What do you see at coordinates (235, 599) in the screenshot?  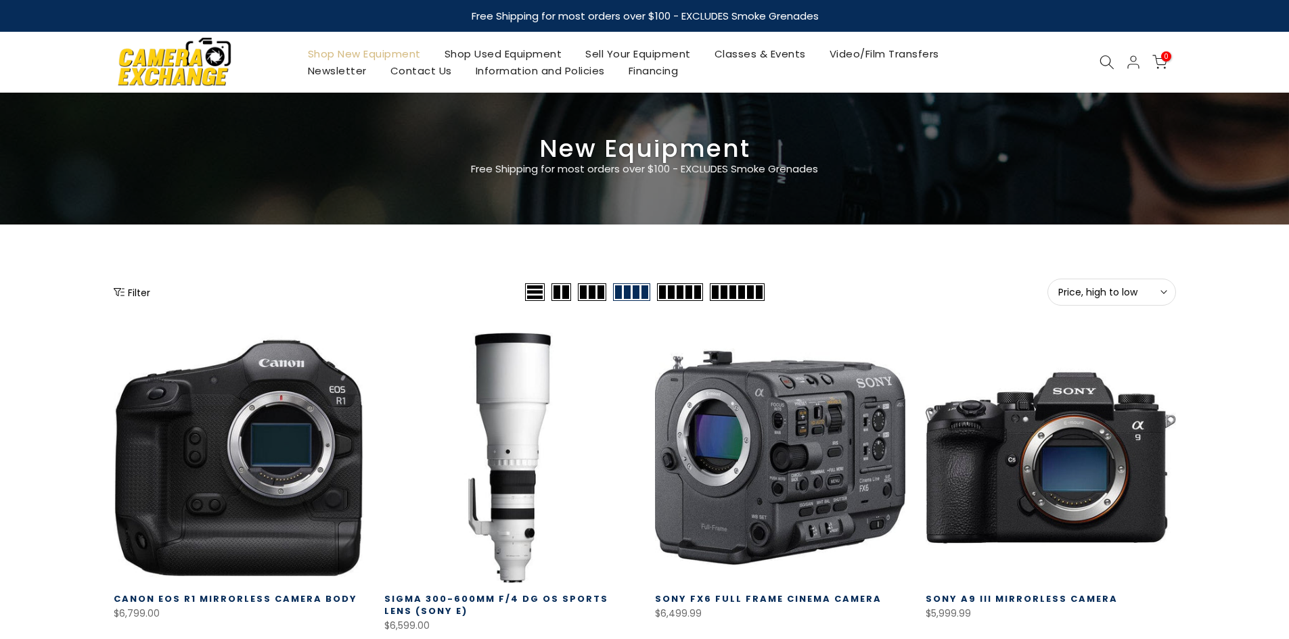 I see `a: Canon EOS R1 Mirrorless Camera Body` at bounding box center [235, 599].